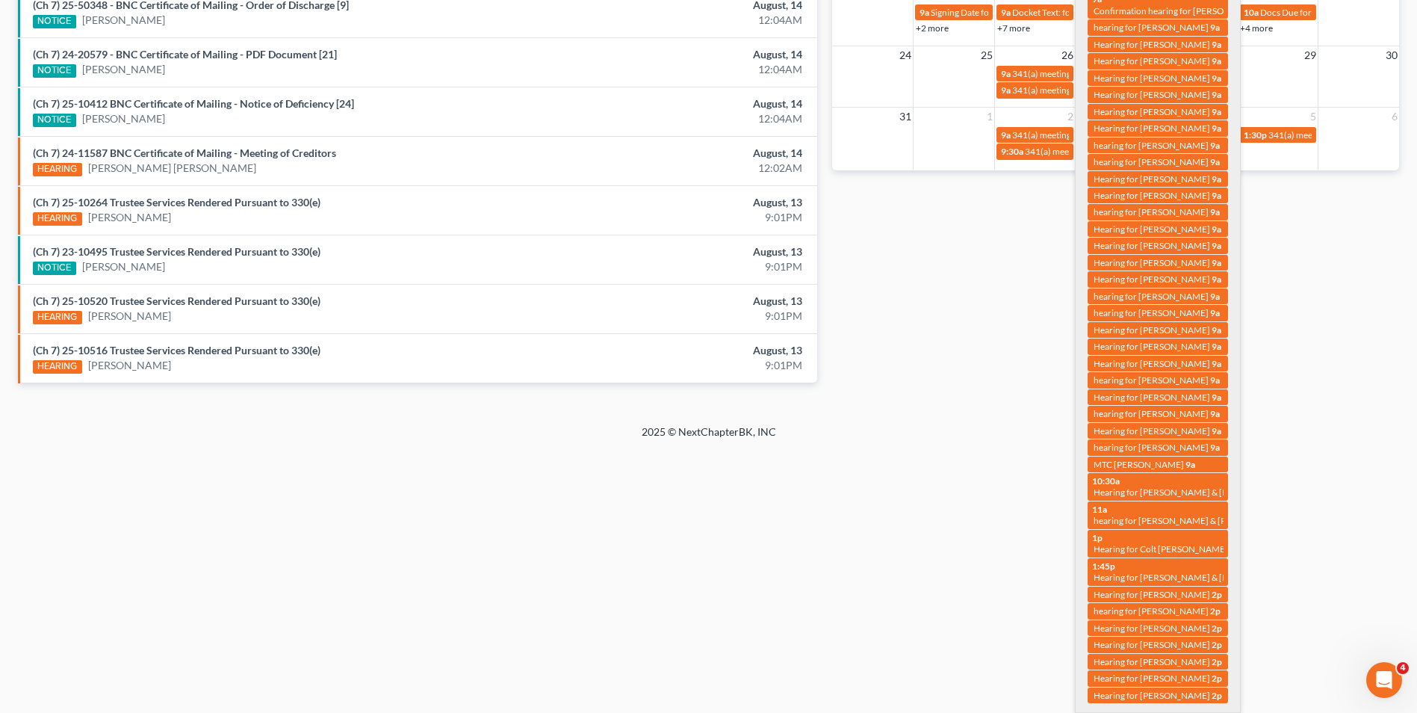  What do you see at coordinates (1392, 55) in the screenshot?
I see `span: 30` at bounding box center [1392, 55].